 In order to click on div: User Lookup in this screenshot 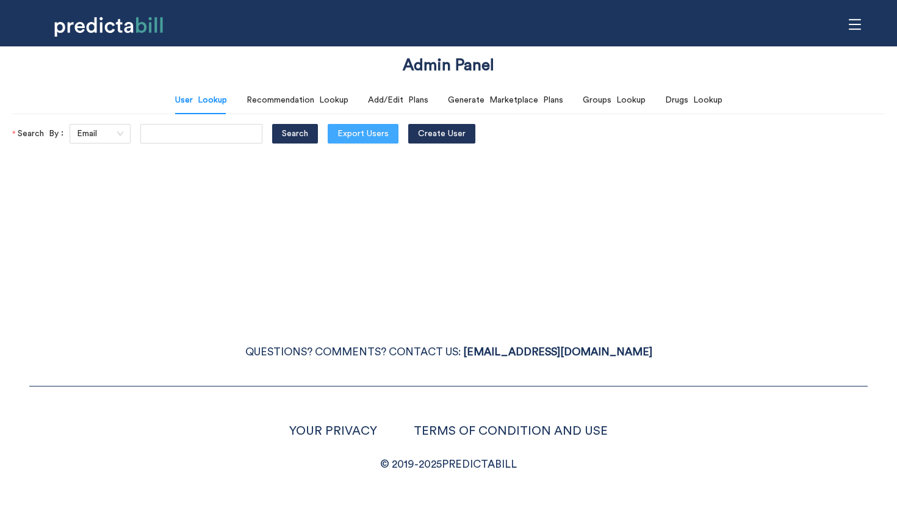, I will do `click(201, 100)`.